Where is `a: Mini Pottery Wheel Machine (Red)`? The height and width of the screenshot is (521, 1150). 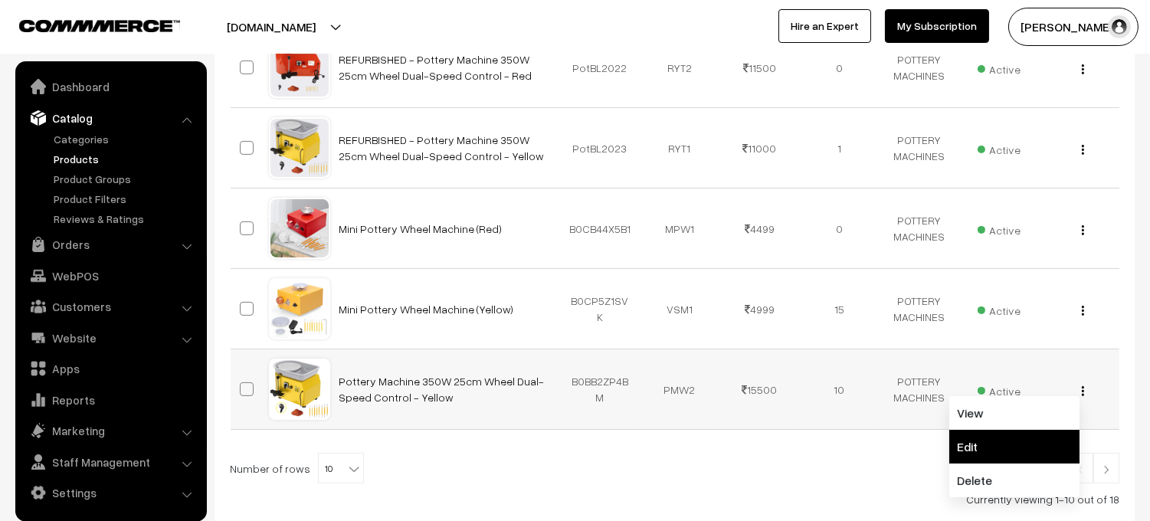
a: Mini Pottery Wheel Machine (Red) is located at coordinates (421, 228).